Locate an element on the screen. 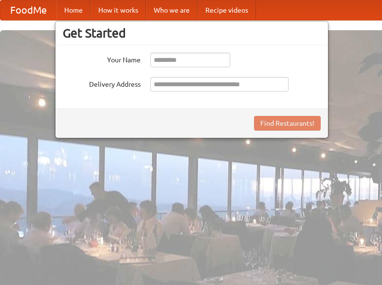  a: FoodMe is located at coordinates (28, 10).